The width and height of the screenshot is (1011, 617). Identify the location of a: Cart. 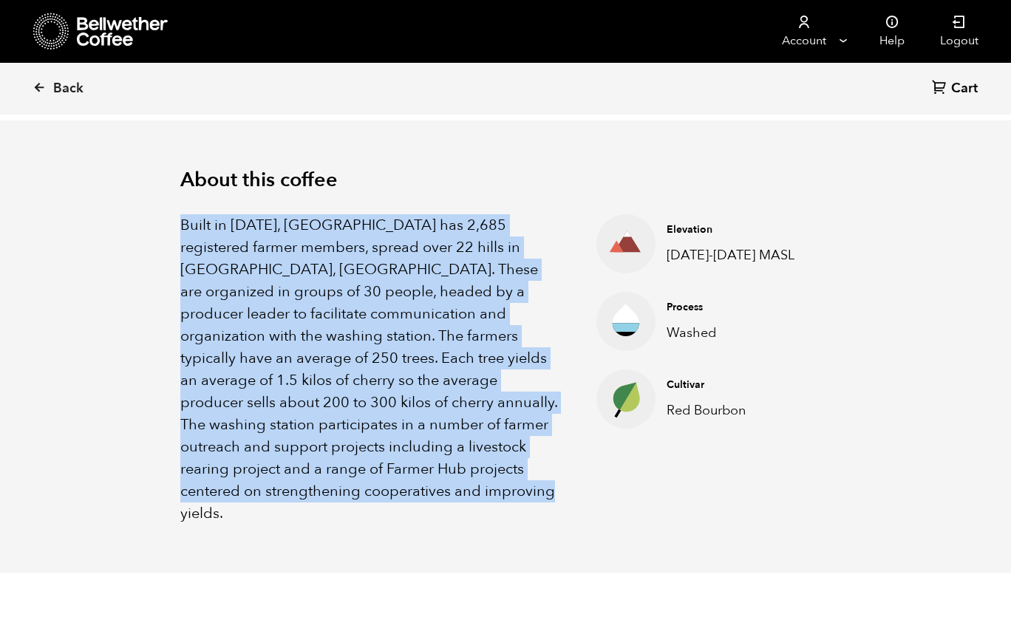
(956, 89).